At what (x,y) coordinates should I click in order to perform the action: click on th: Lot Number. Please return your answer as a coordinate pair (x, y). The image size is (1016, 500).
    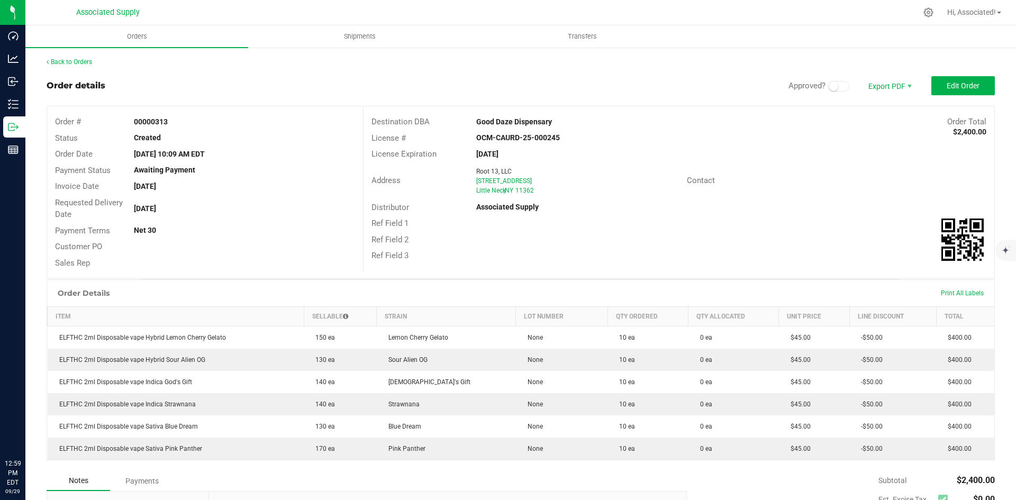
    Looking at the image, I should click on (562, 316).